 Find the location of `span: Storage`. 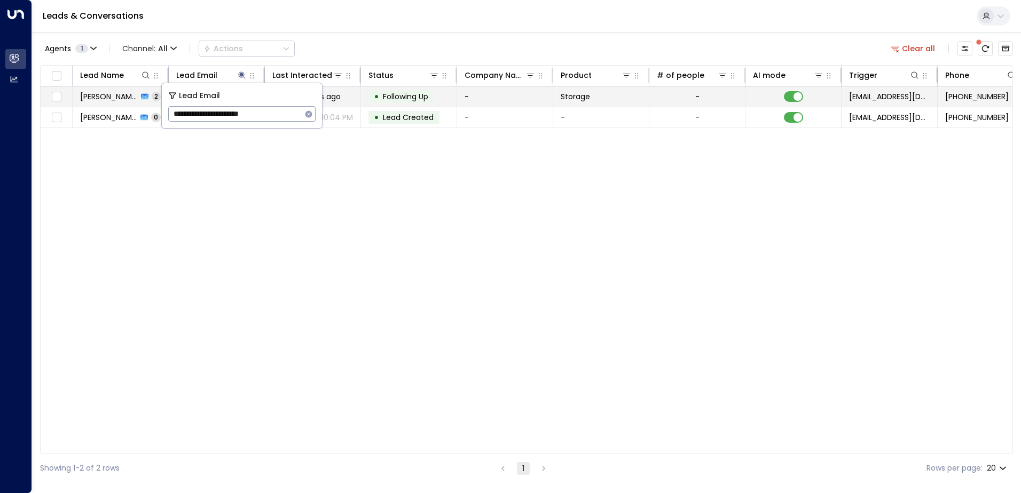

span: Storage is located at coordinates (575, 97).